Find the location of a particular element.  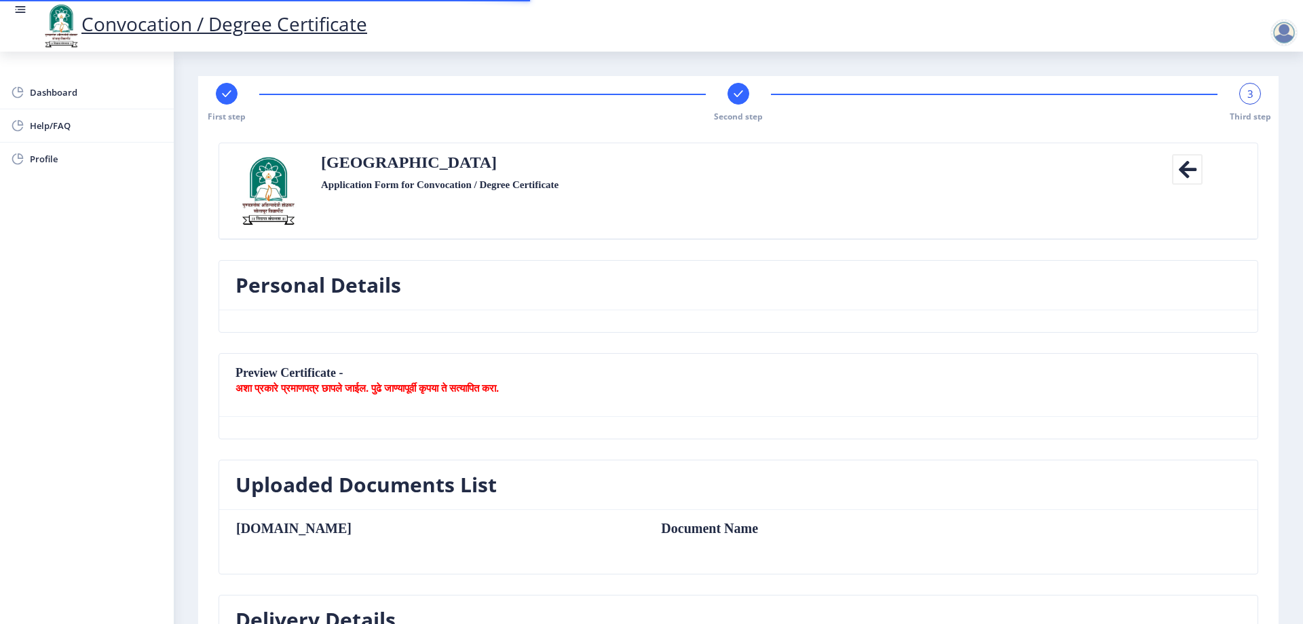

span: 3 is located at coordinates (1250, 94).